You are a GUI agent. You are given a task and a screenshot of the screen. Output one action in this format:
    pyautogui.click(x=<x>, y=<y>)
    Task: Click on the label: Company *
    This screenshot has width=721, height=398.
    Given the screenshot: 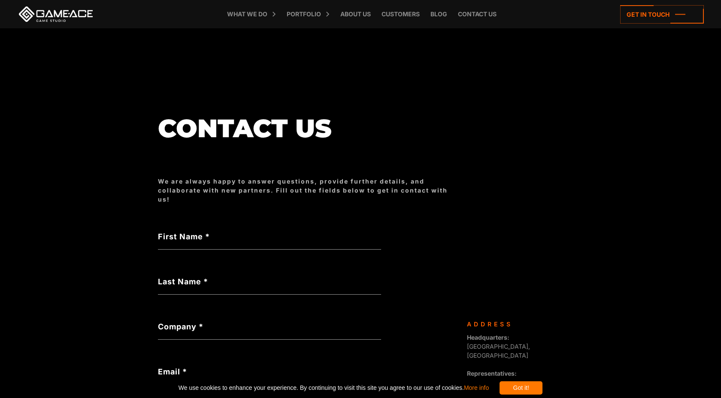 What is the action you would take?
    pyautogui.click(x=269, y=326)
    